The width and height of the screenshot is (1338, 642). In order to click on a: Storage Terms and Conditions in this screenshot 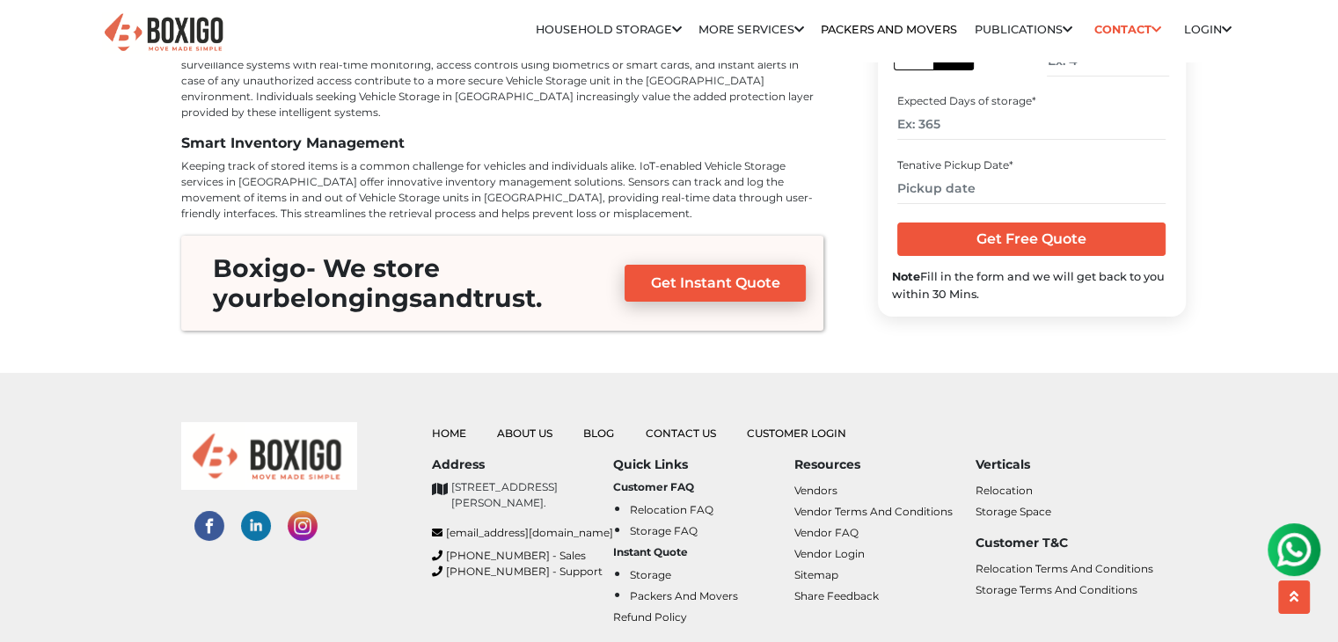, I will do `click(1057, 590)`.